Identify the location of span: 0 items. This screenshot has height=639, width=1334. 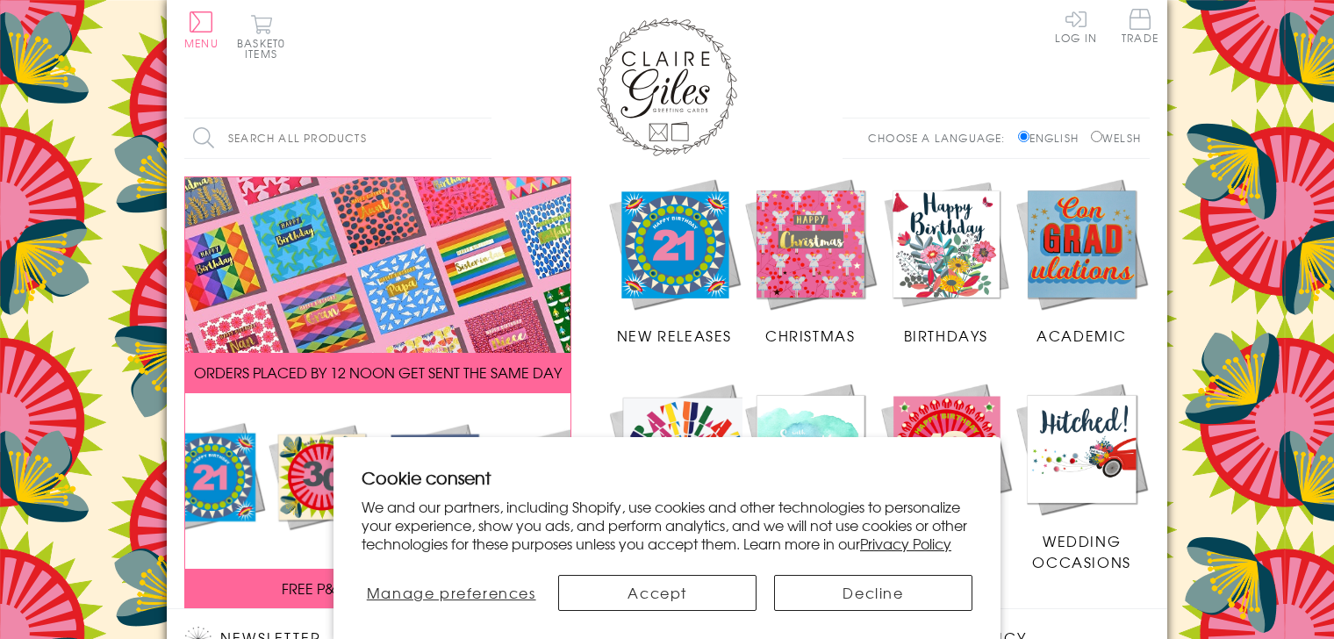
(265, 48).